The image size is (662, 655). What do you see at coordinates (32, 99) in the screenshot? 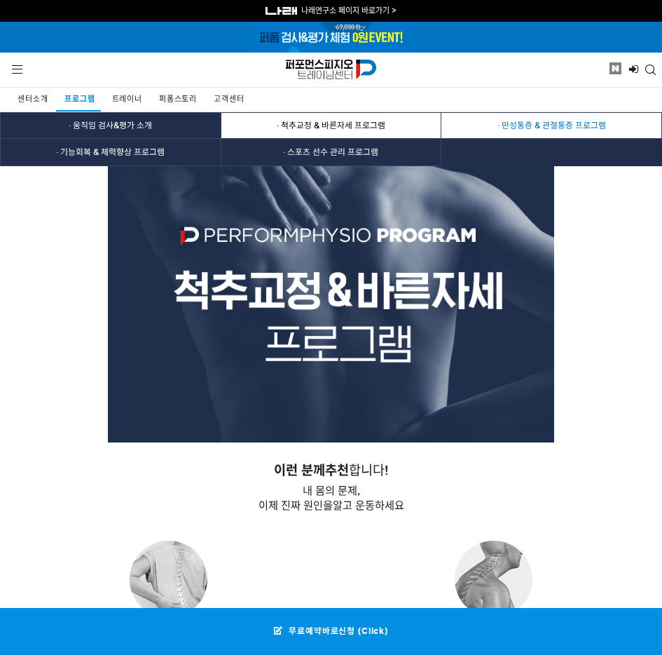
I see `span: 센터소개` at bounding box center [32, 99].